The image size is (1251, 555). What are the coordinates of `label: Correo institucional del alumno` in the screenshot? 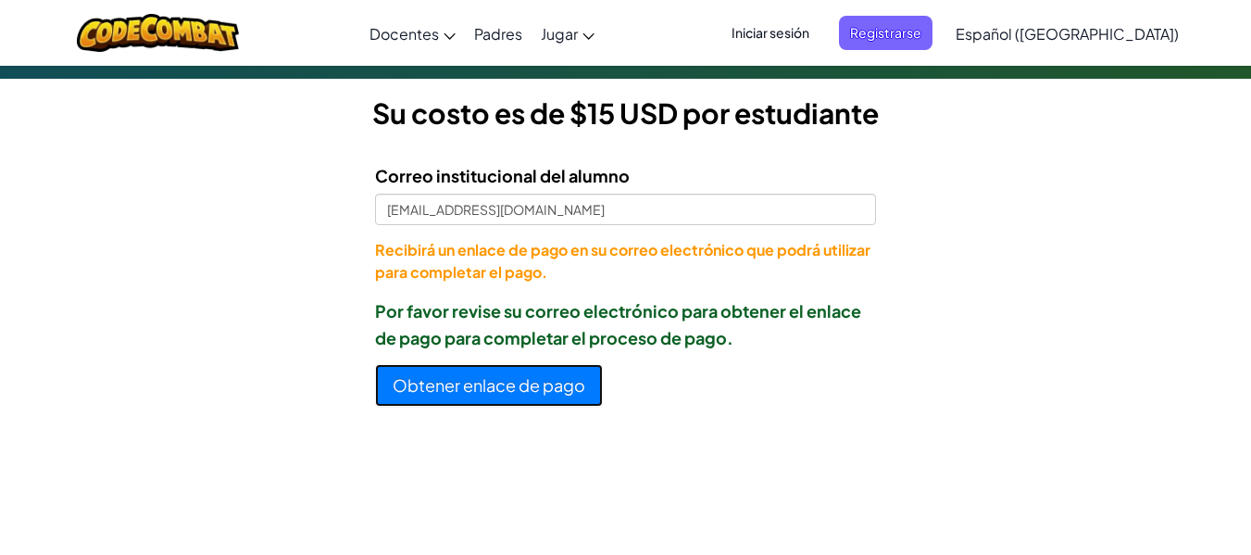 It's located at (502, 175).